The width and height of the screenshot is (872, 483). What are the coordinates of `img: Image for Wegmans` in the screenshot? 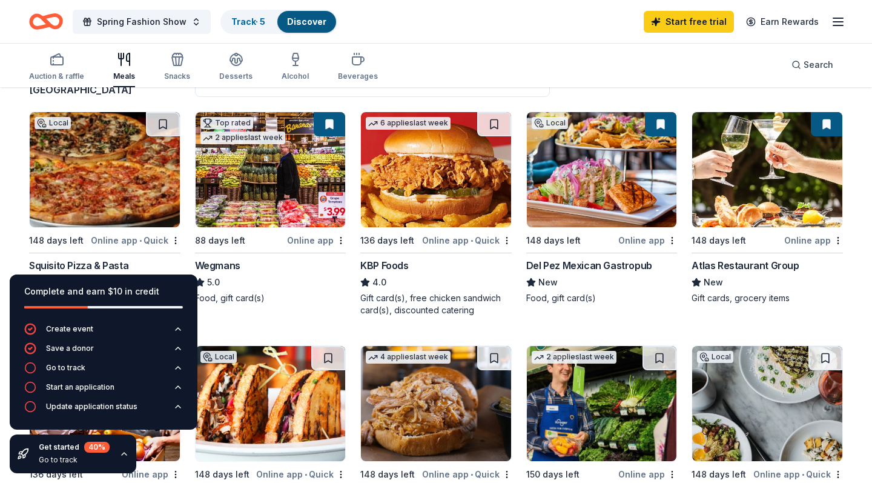 It's located at (271, 170).